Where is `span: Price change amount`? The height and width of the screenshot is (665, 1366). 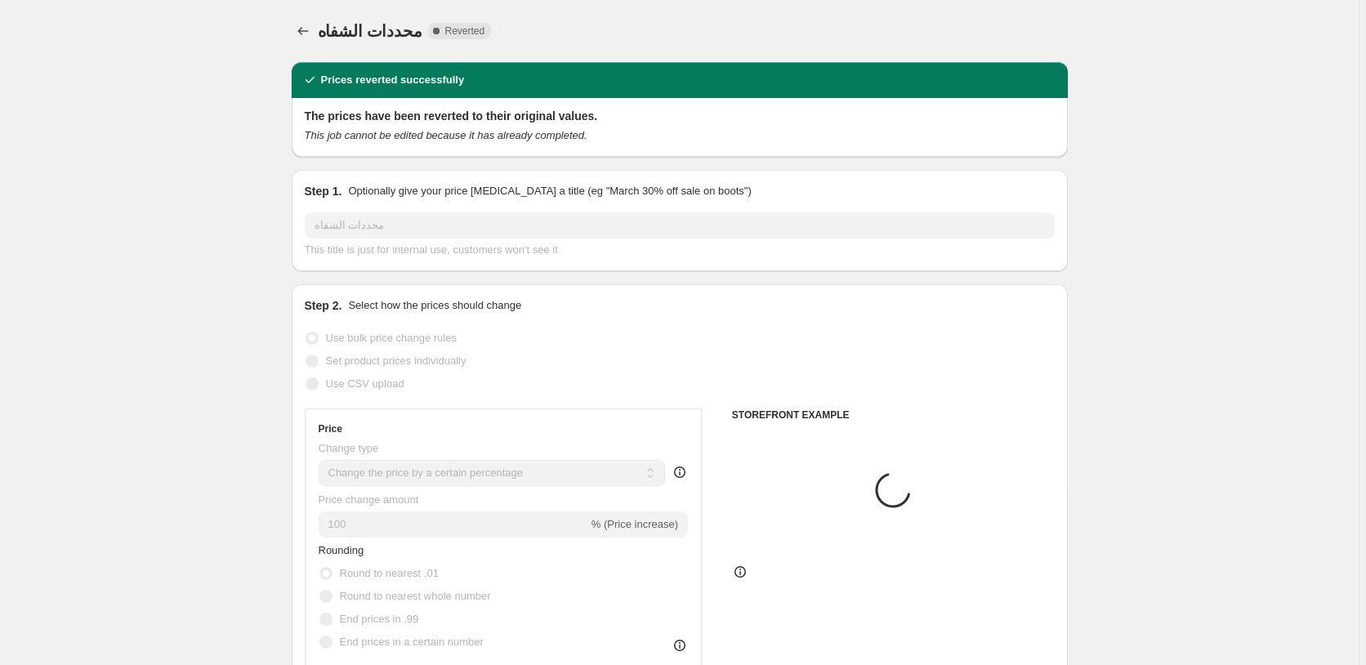 span: Price change amount is located at coordinates (368, 499).